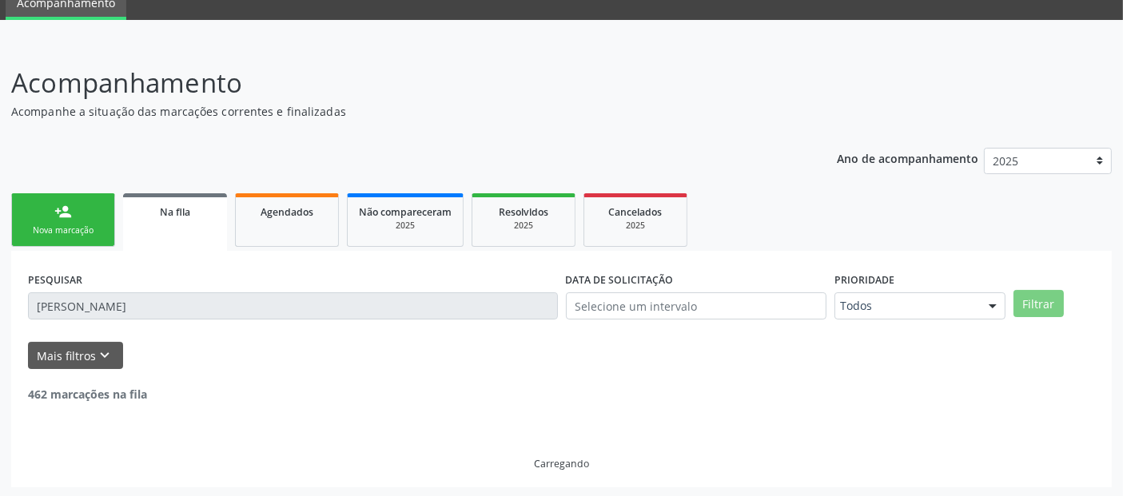 The width and height of the screenshot is (1123, 496). I want to click on span: Cancelados, so click(636, 212).